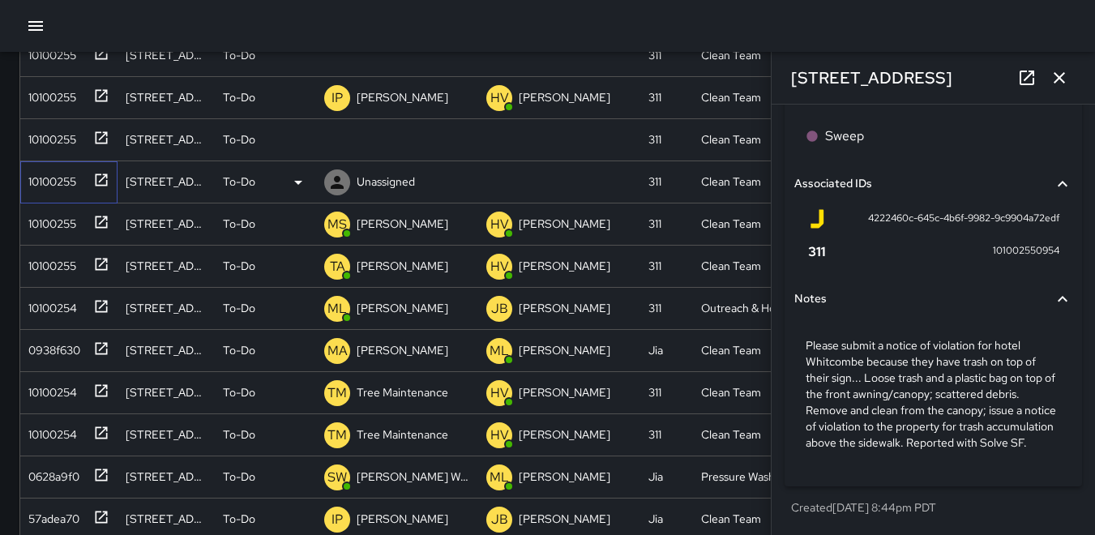 The height and width of the screenshot is (535, 1095). I want to click on div: Pressure Washing, so click(744, 477).